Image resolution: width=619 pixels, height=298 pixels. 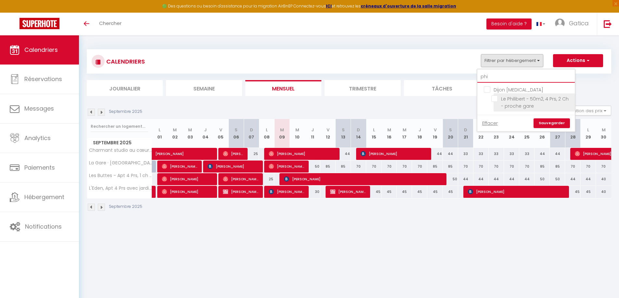 I want to click on span: Calendriers, so click(x=41, y=50).